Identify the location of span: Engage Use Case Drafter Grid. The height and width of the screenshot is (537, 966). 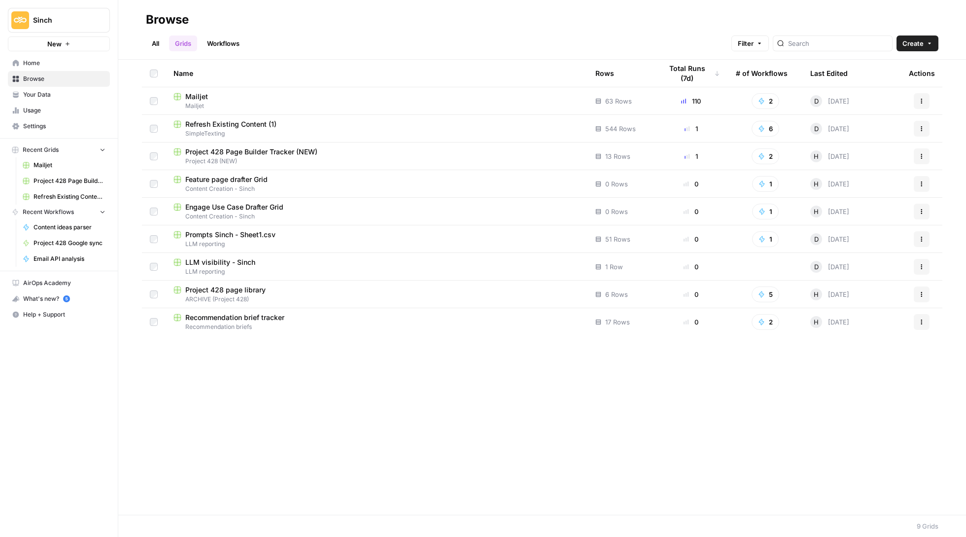
(234, 207).